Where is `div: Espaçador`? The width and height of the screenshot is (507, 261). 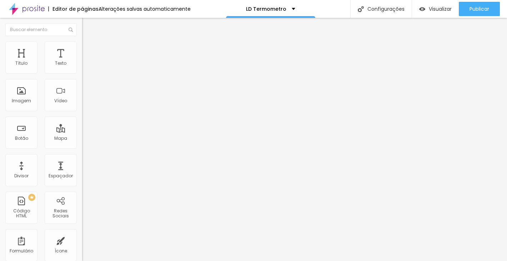 div: Espaçador is located at coordinates (61, 176).